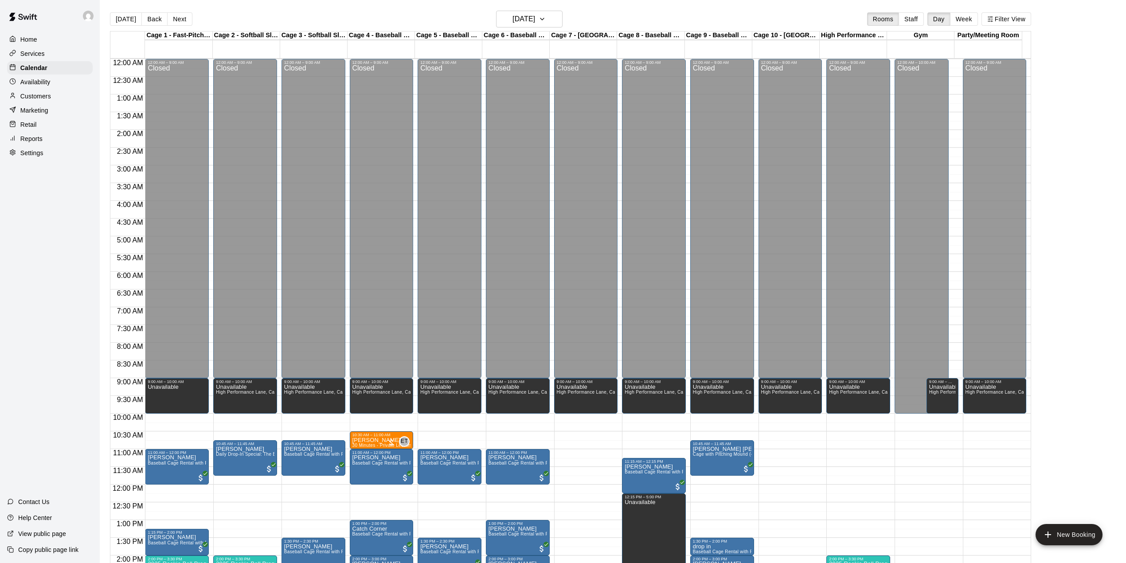 The height and width of the screenshot is (563, 1126). Describe the element at coordinates (988, 35) in the screenshot. I see `div: Party/Meeting Room` at that location.